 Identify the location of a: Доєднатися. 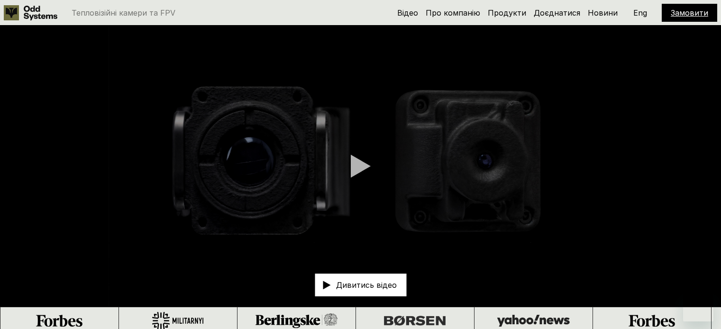
(557, 13).